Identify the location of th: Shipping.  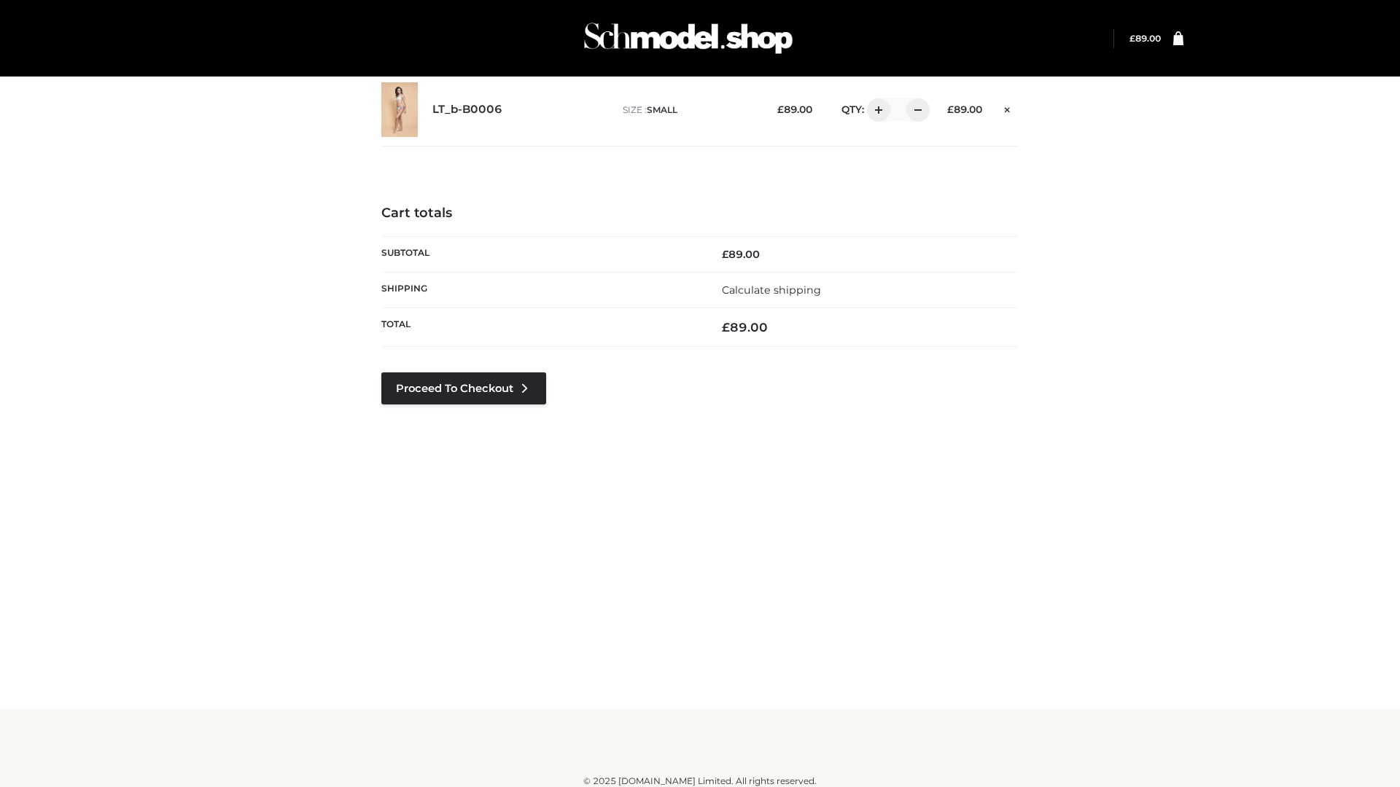
(540, 289).